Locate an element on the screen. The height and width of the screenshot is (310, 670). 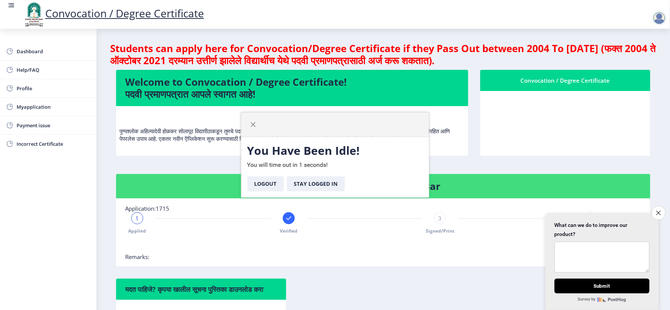
span: Payment issue is located at coordinates (54, 125).